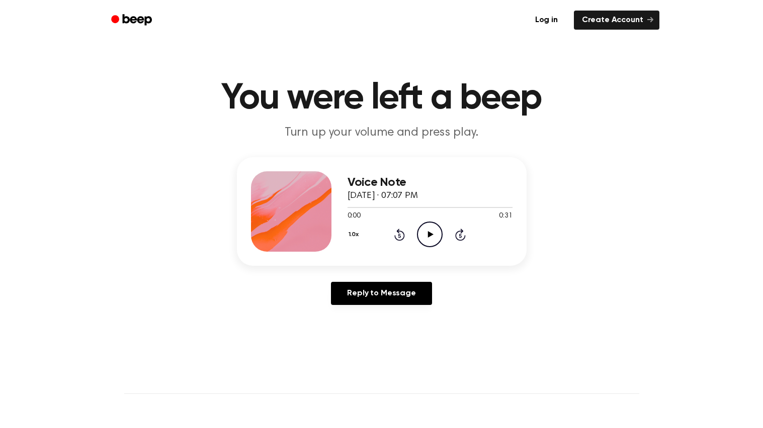 Image resolution: width=763 pixels, height=428 pixels. What do you see at coordinates (381, 294) in the screenshot?
I see `a: Reply to Message` at bounding box center [381, 294].